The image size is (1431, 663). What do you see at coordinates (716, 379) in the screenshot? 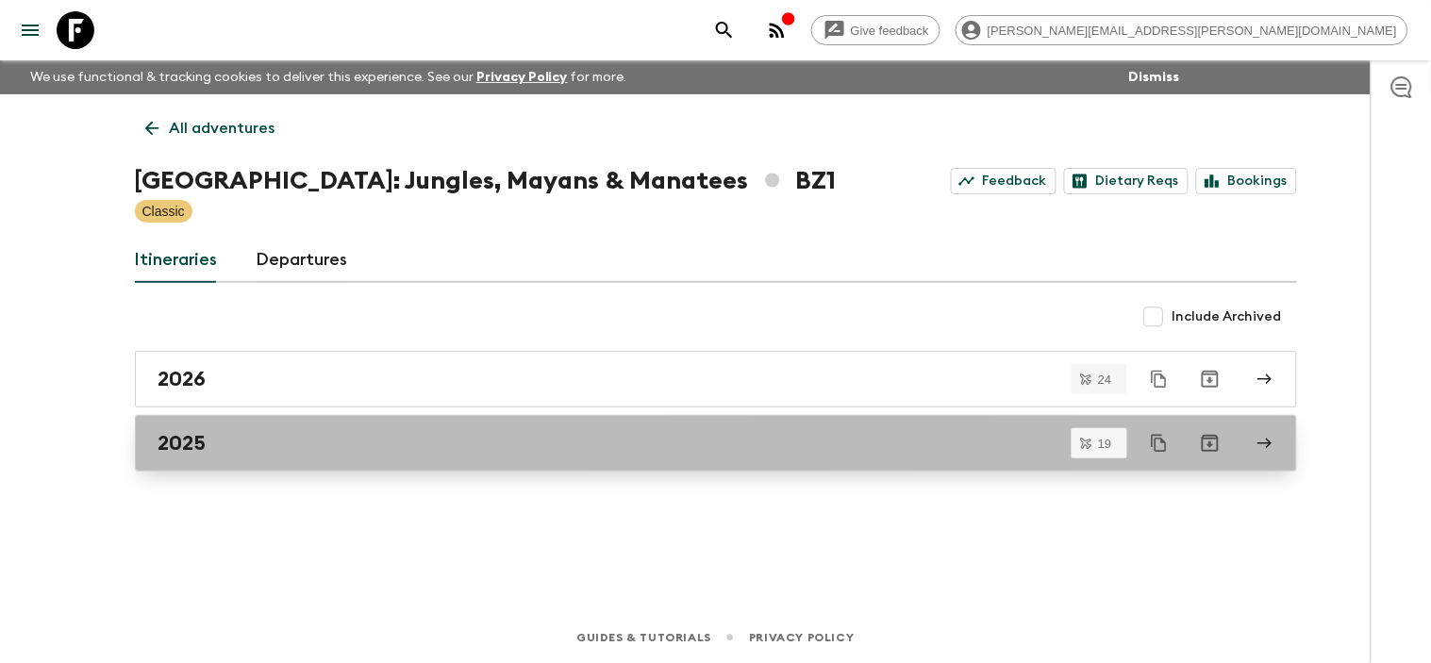
I see `a: 2026` at bounding box center [716, 379].